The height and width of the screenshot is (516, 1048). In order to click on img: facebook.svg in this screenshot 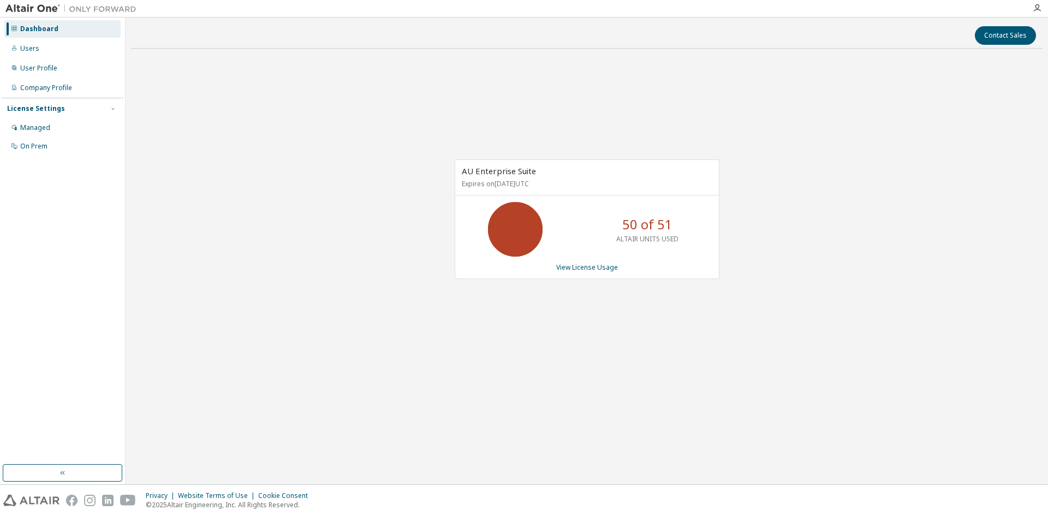, I will do `click(72, 500)`.